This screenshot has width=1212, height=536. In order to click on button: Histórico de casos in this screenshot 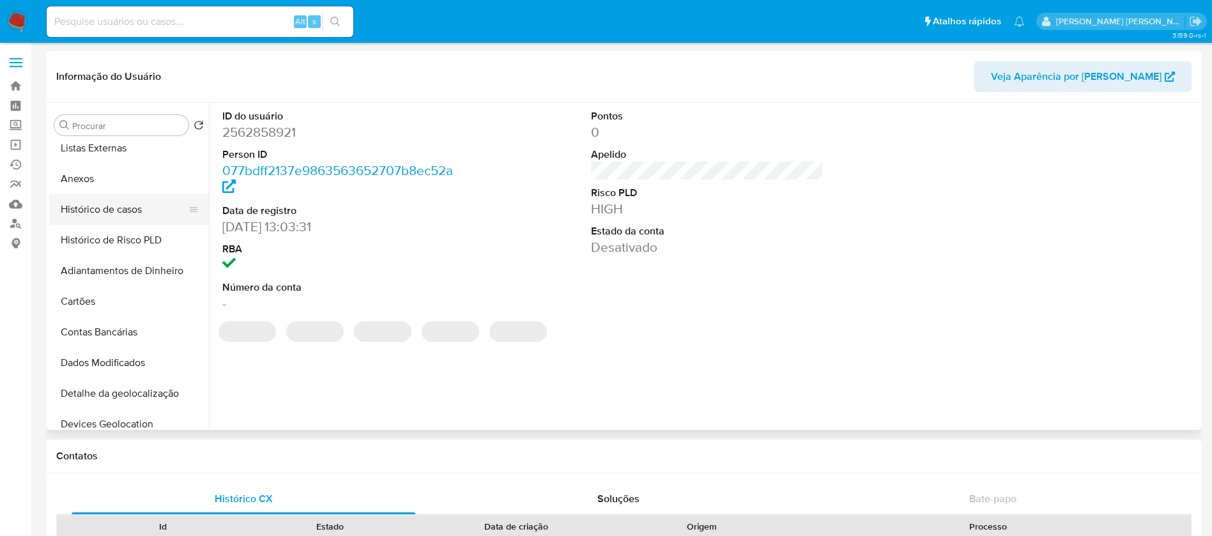, I will do `click(124, 209)`.